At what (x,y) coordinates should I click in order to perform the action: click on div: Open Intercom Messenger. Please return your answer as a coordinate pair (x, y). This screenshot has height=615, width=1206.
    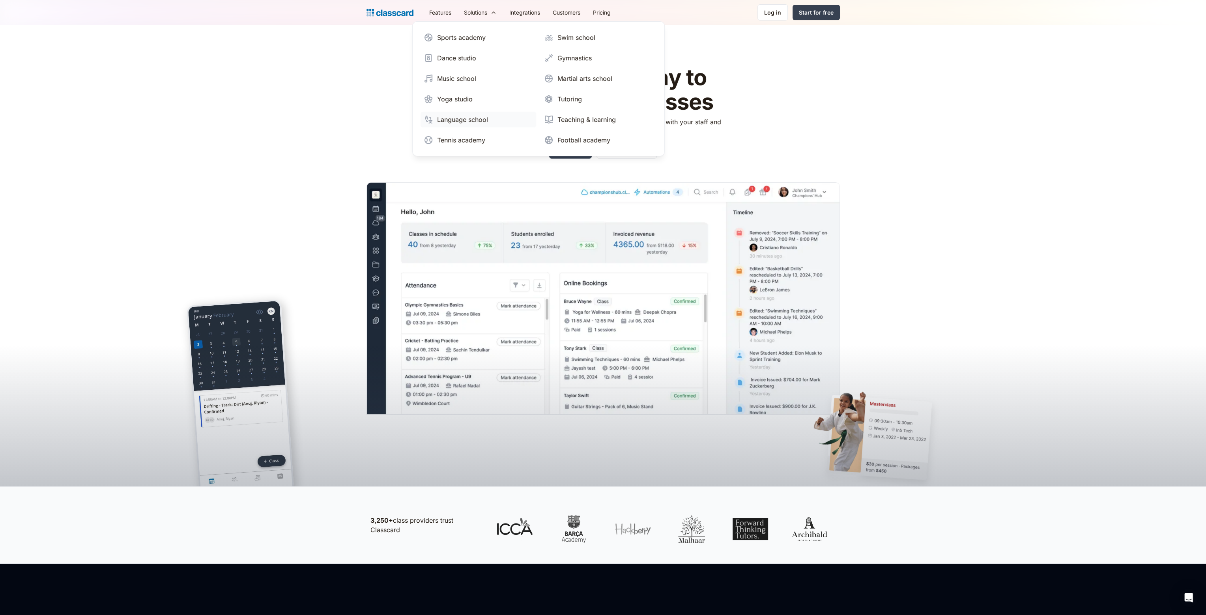
    Looking at the image, I should click on (1189, 598).